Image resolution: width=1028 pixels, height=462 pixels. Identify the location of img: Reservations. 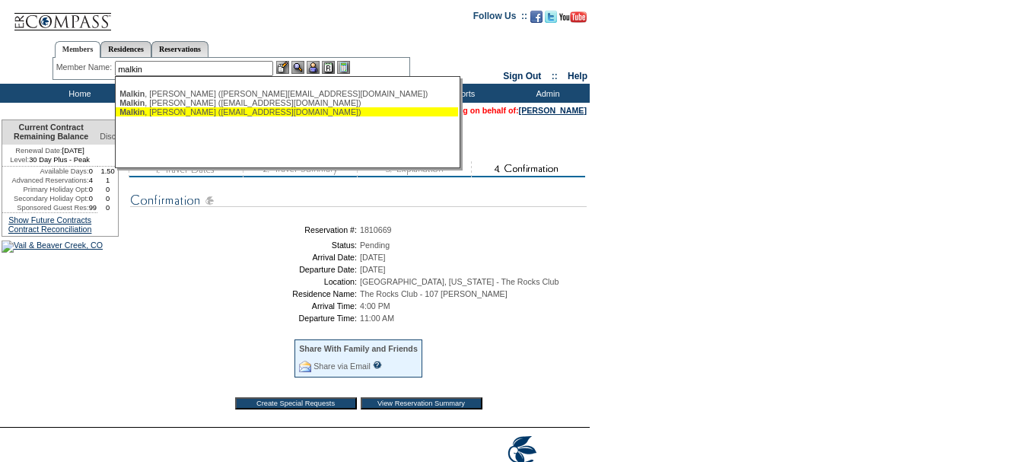
(328, 67).